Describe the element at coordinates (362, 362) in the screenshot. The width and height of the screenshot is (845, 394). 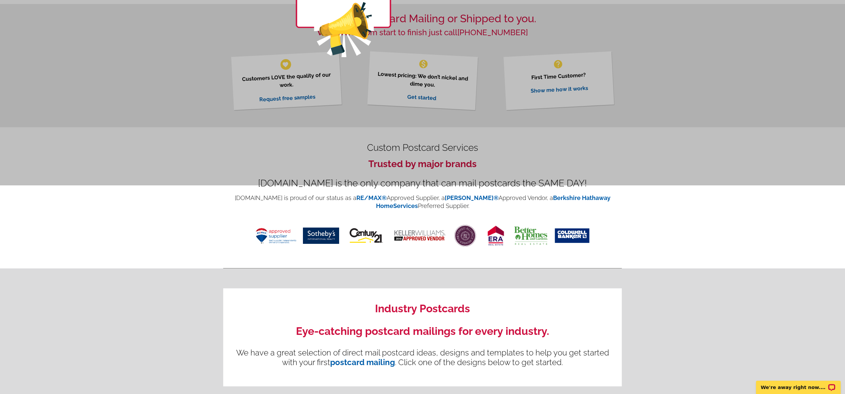
I see `a: postcard mailing` at that location.